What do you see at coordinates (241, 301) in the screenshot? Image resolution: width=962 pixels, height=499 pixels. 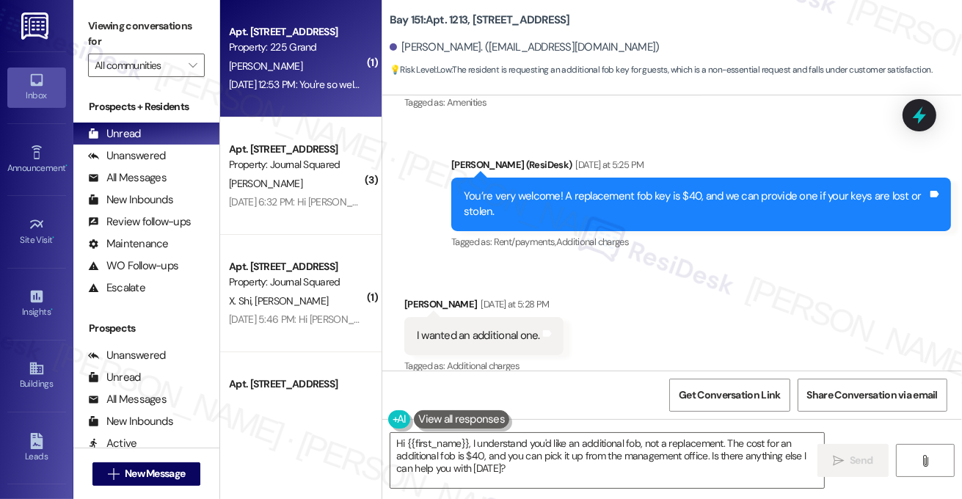 I see `span: X. Shi` at bounding box center [241, 301].